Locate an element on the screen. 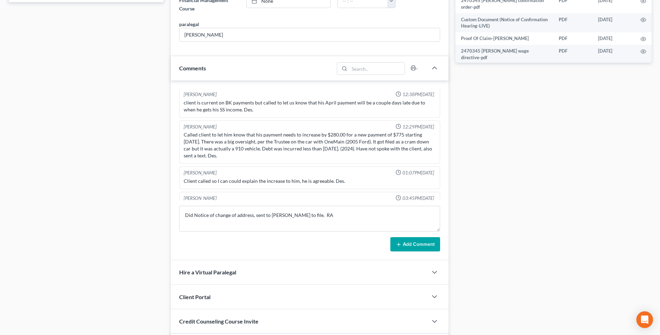  td: Custom Document (Notice of Confirmation Hearing-LIVE) is located at coordinates (505, 23).